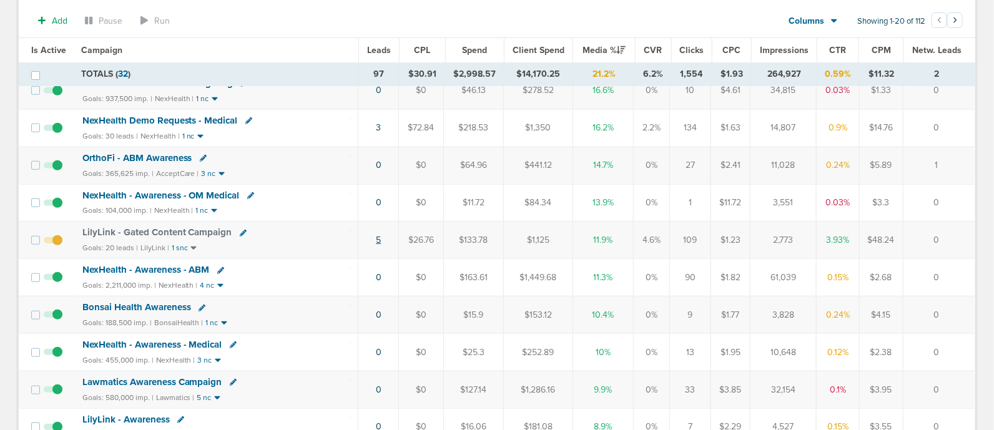  What do you see at coordinates (730, 91) in the screenshot?
I see `td: $4.61` at bounding box center [730, 91].